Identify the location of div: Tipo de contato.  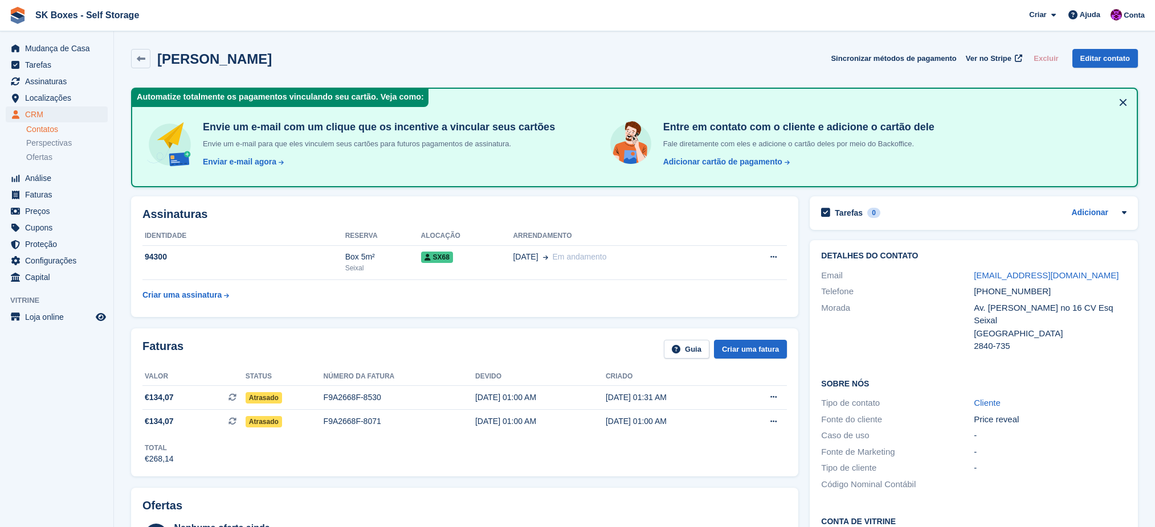
(897, 403).